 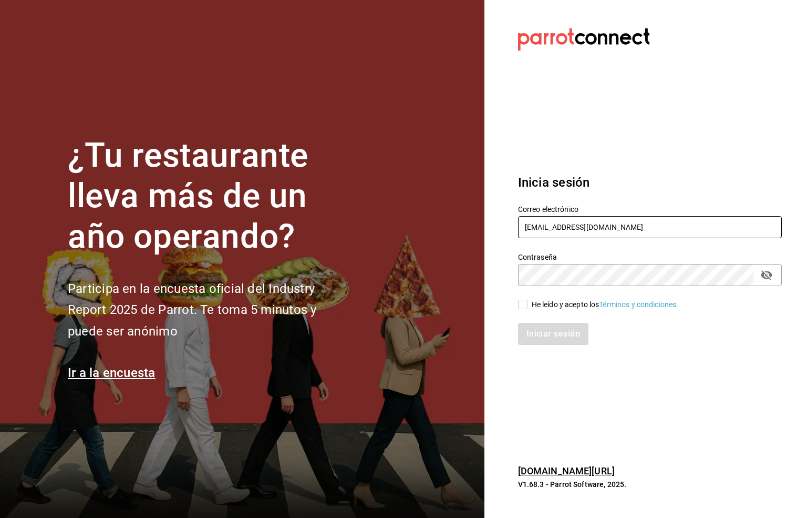 What do you see at coordinates (650, 484) in the screenshot?
I see `p: V1.68.3 - Parrot Software, 2025.` at bounding box center [650, 484].